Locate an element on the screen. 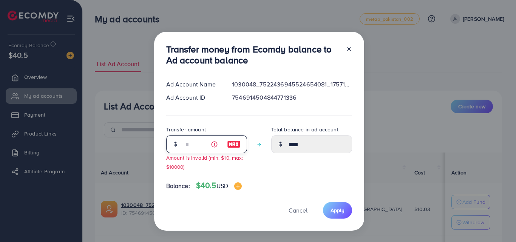  label: Transfer amount is located at coordinates (186, 130).